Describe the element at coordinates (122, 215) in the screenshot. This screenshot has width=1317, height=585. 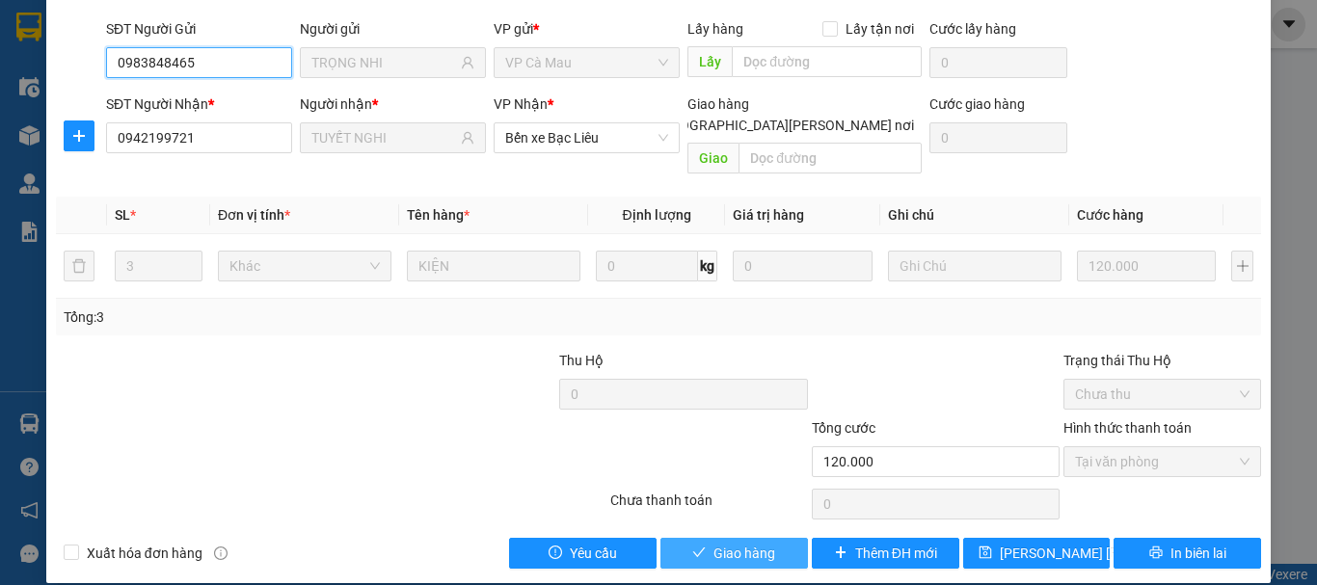
I see `span: SL` at that location.